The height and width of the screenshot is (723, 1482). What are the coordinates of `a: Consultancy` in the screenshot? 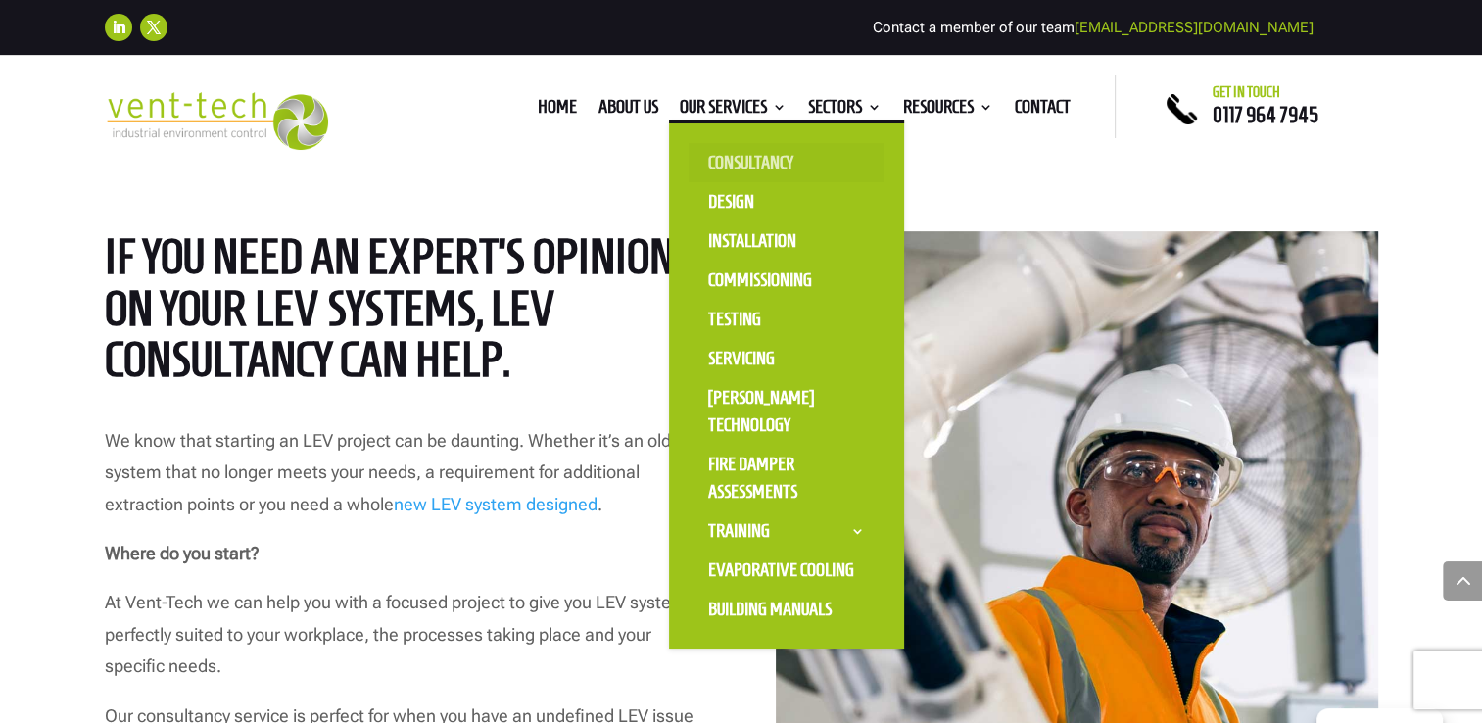 It's located at (786, 163).